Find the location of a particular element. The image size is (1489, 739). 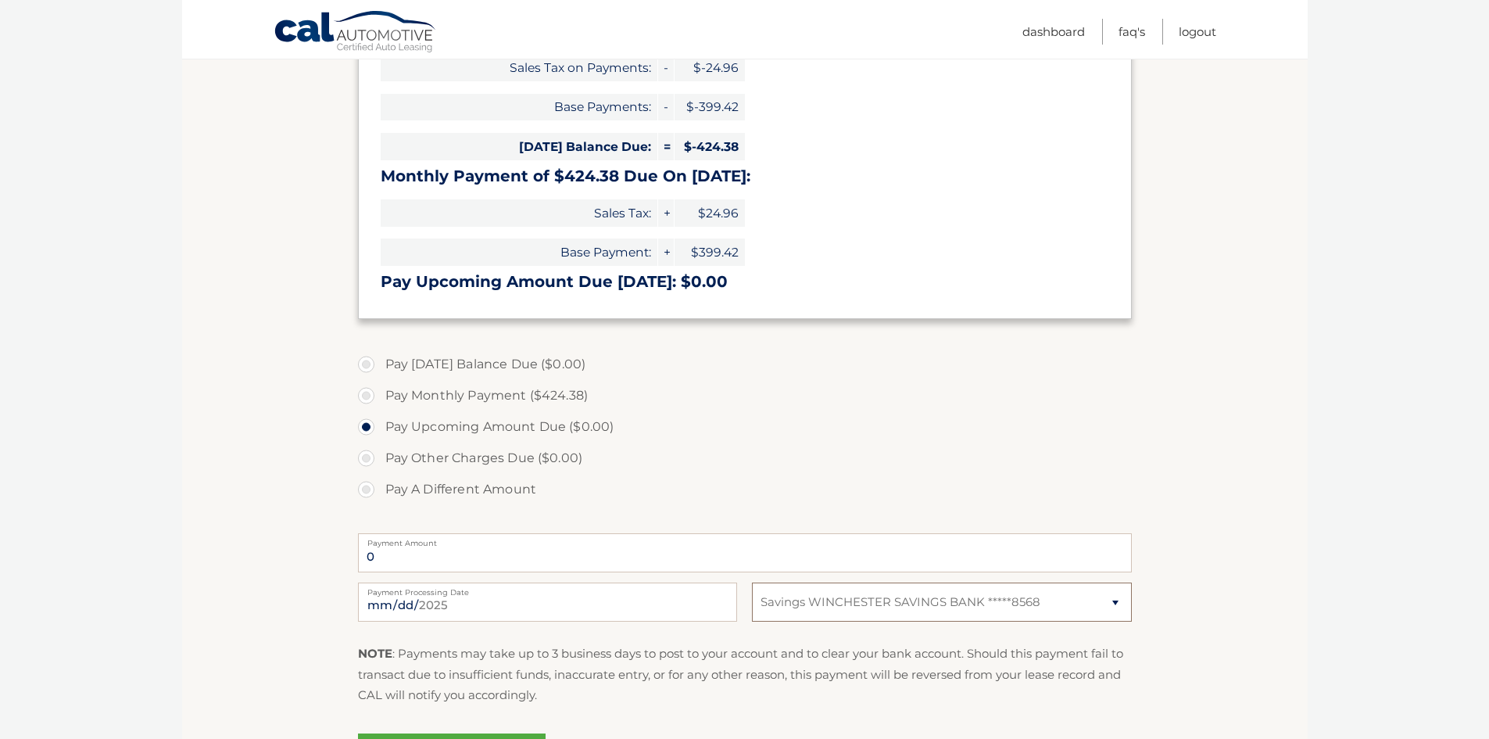

input: Payment Date is located at coordinates (547, 602).